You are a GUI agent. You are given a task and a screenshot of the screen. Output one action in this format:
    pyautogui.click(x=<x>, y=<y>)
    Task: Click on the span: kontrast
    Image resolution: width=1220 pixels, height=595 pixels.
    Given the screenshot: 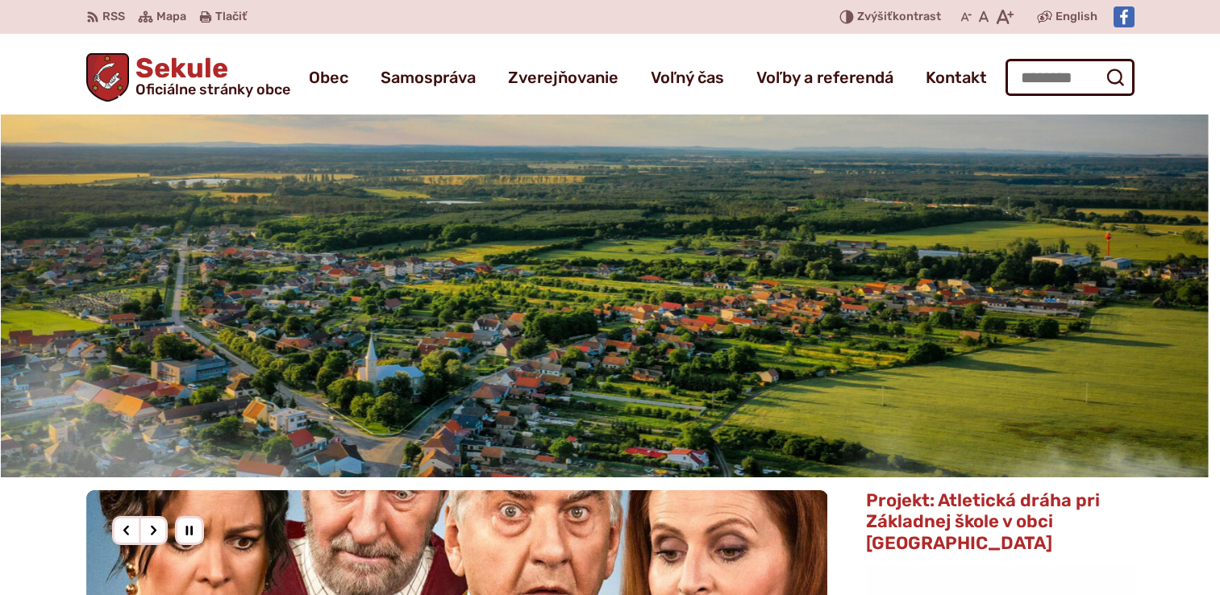 What is the action you would take?
    pyautogui.click(x=899, y=17)
    